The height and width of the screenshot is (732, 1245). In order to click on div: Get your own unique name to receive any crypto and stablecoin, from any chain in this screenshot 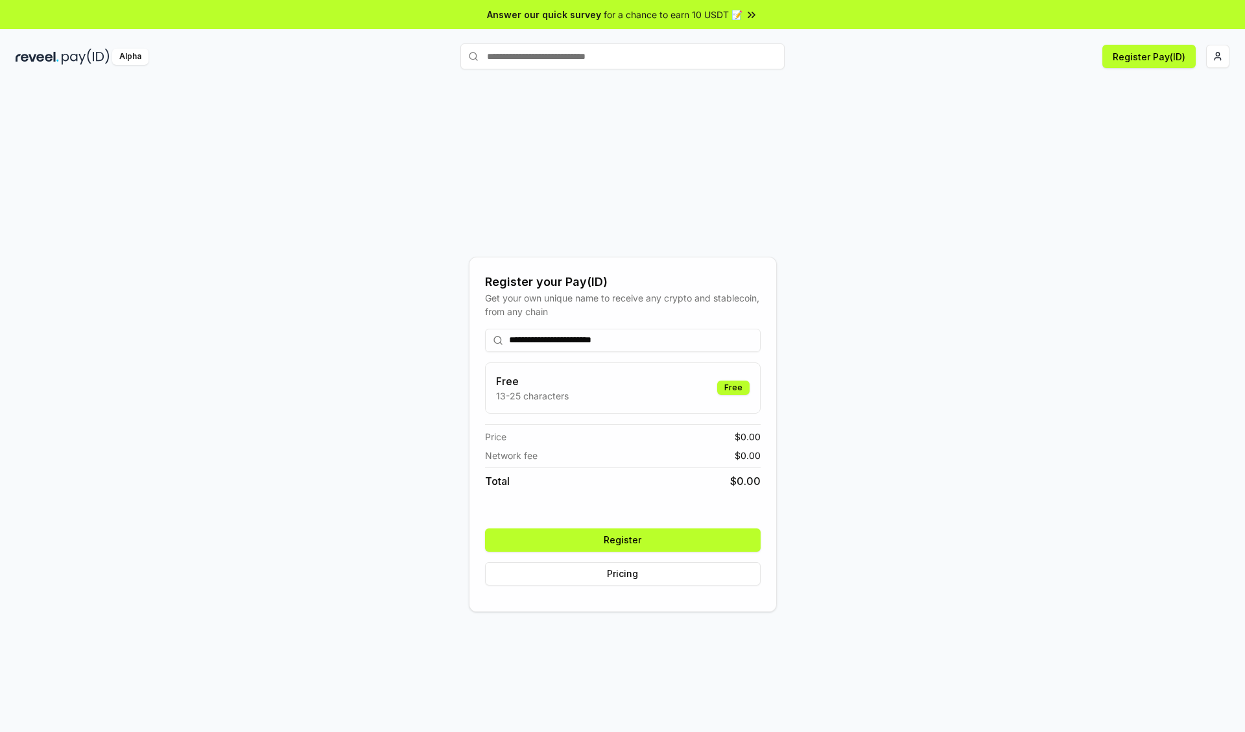, I will do `click(623, 305)`.